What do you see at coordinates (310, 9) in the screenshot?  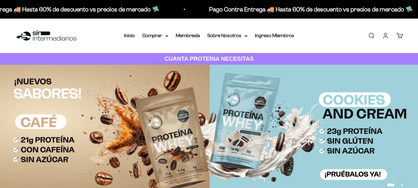 I see `p: Pago Contra Entrega 🚚 Hasta 60% de descuento vs precios de mercado 🛸` at bounding box center [310, 9].